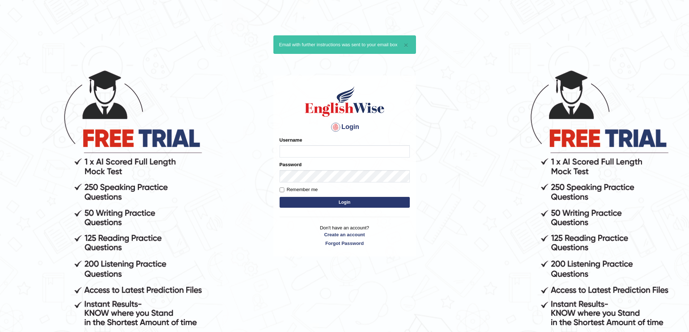  I want to click on a: Create an account, so click(345, 235).